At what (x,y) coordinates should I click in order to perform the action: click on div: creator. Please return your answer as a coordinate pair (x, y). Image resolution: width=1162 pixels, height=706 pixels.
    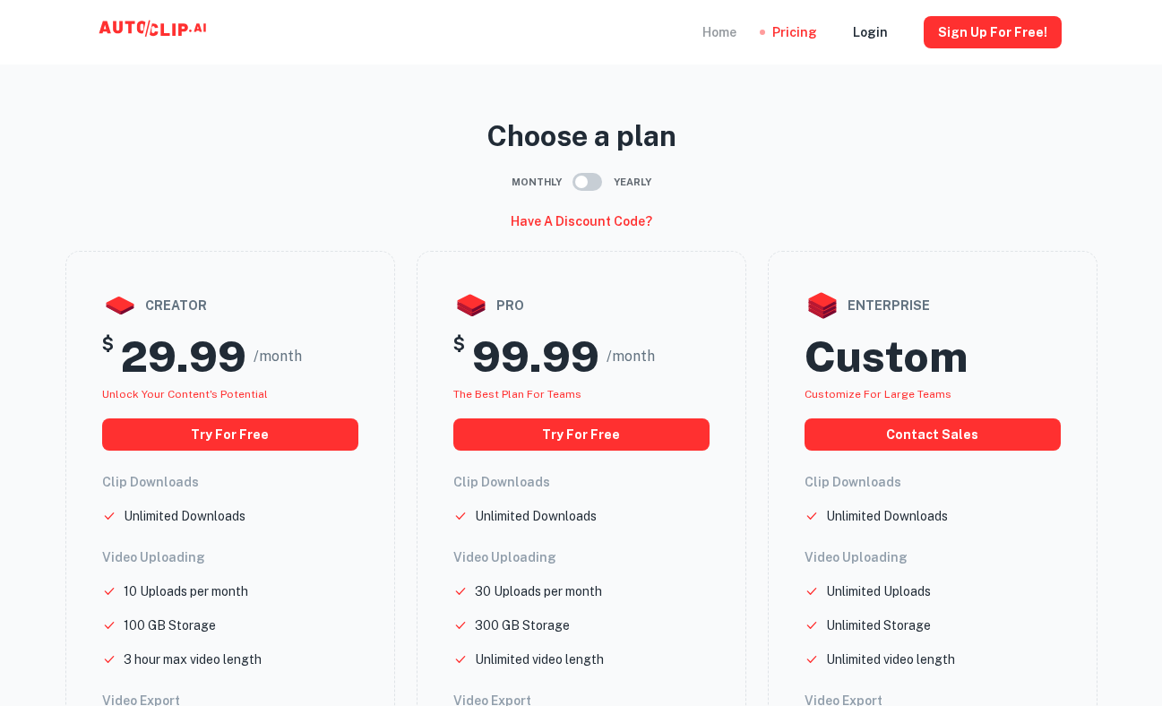
    Looking at the image, I should click on (230, 306).